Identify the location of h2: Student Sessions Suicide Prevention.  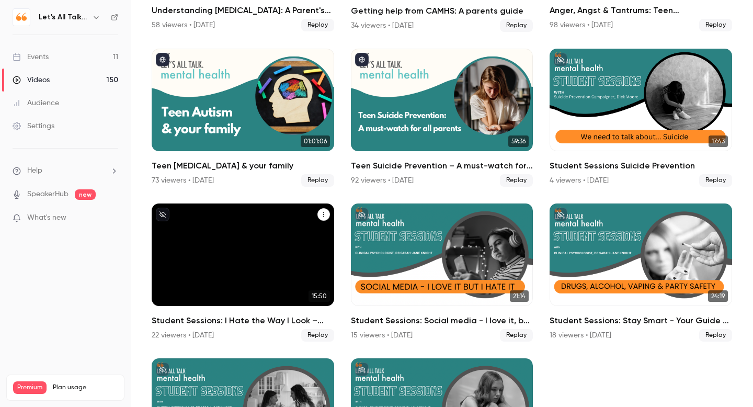
(640, 166).